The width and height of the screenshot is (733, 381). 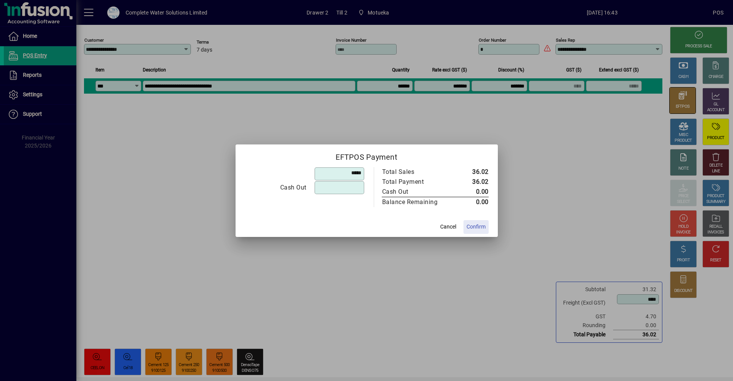 I want to click on button: Confirm, so click(x=476, y=227).